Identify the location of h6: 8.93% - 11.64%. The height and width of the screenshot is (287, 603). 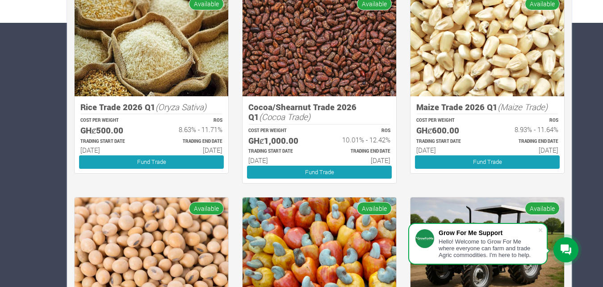
(527, 129).